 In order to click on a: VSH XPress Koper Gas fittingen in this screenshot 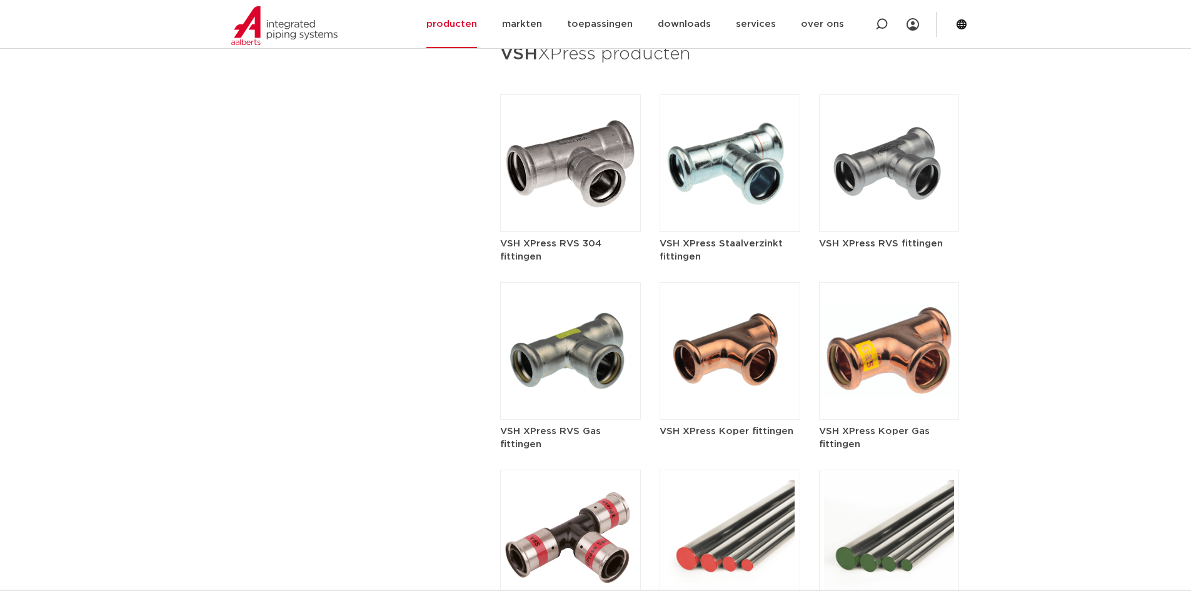, I will do `click(889, 398)`.